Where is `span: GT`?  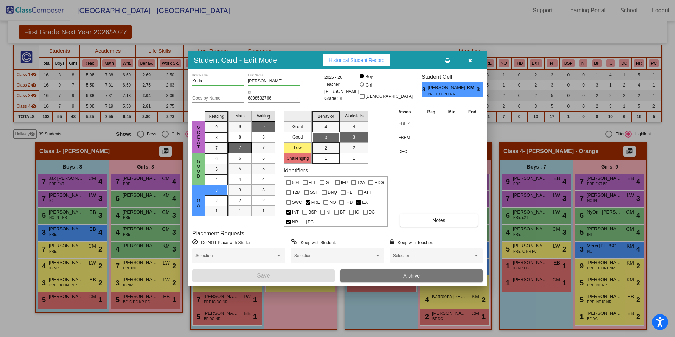
span: GT is located at coordinates (329, 183).